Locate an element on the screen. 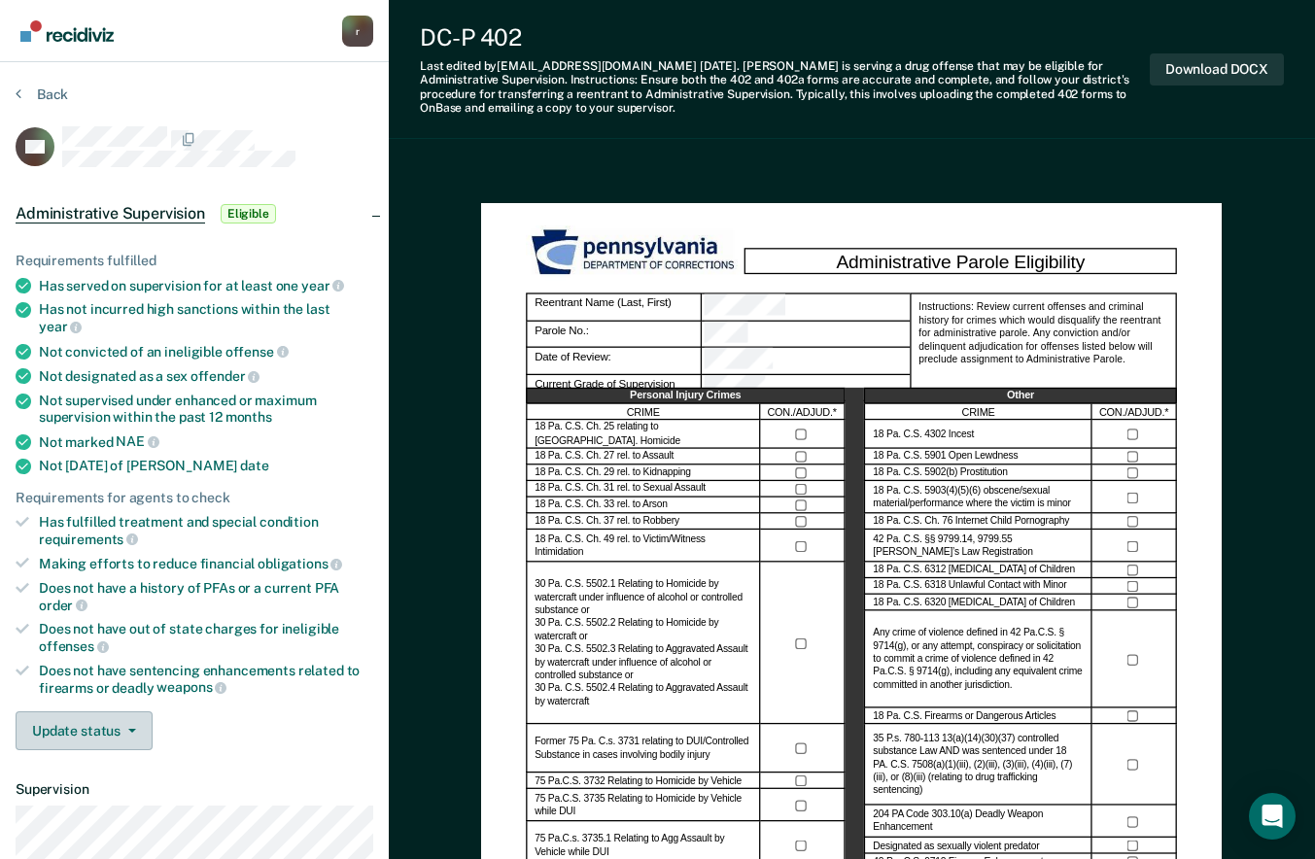 This screenshot has height=859, width=1315. span: date is located at coordinates (254, 465).